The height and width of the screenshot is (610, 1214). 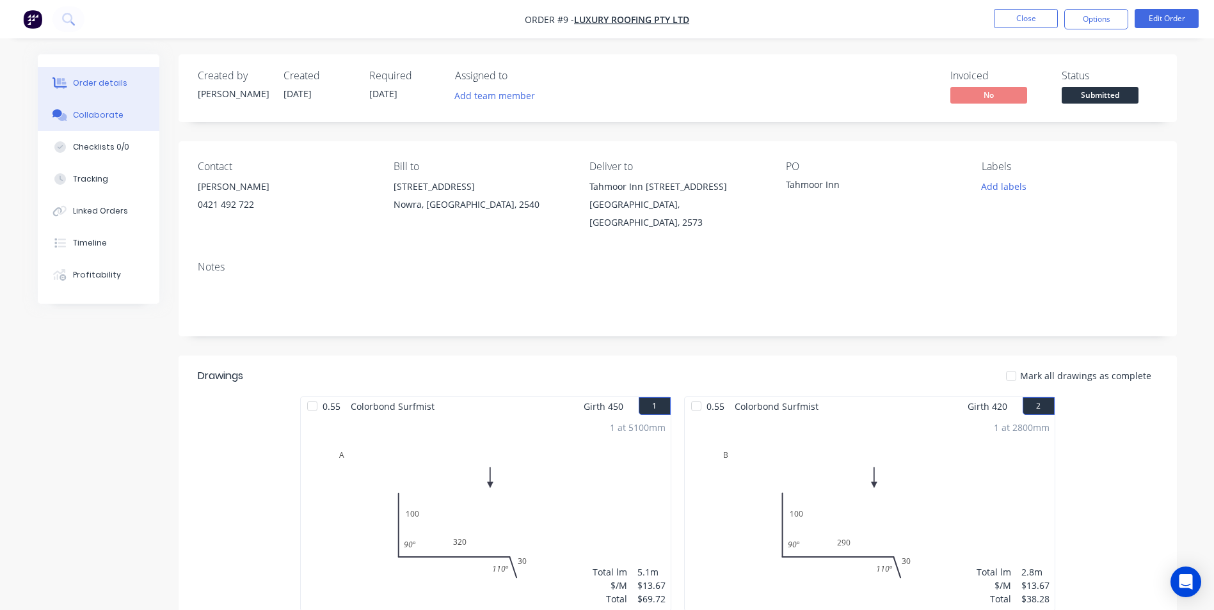 What do you see at coordinates (101, 147) in the screenshot?
I see `div: Checklists 0/0` at bounding box center [101, 147].